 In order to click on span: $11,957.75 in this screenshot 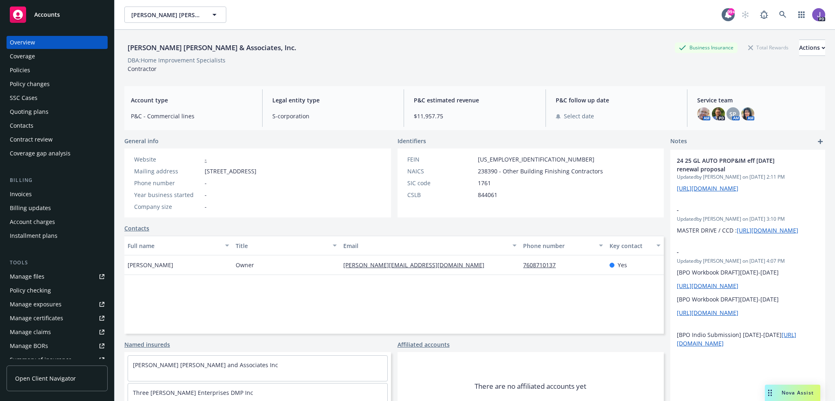, I will do `click(474, 116)`.